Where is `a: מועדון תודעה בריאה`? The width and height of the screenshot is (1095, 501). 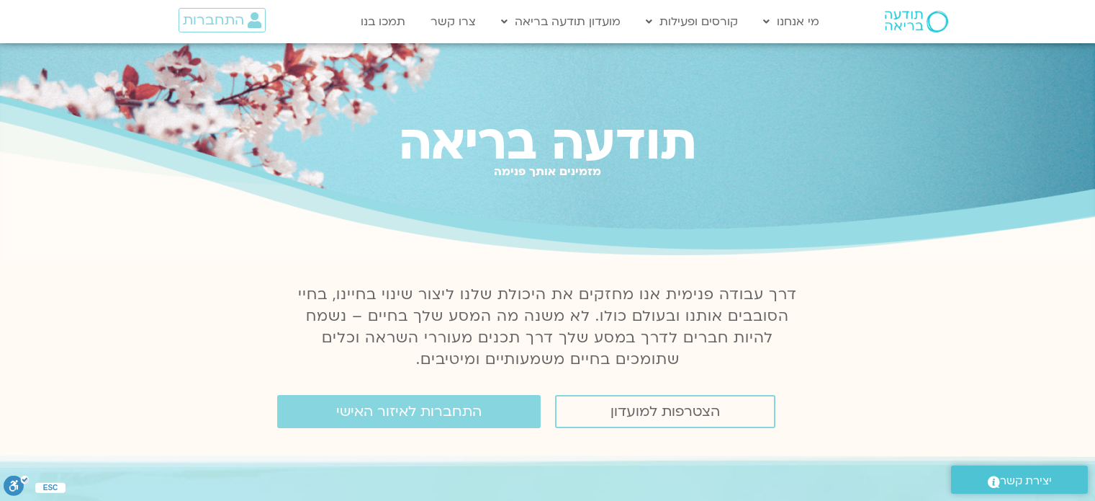 a: מועדון תודעה בריאה is located at coordinates (561, 22).